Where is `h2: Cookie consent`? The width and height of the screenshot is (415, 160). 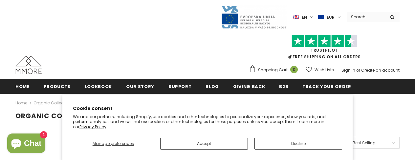 h2: Cookie consent is located at coordinates (207, 109).